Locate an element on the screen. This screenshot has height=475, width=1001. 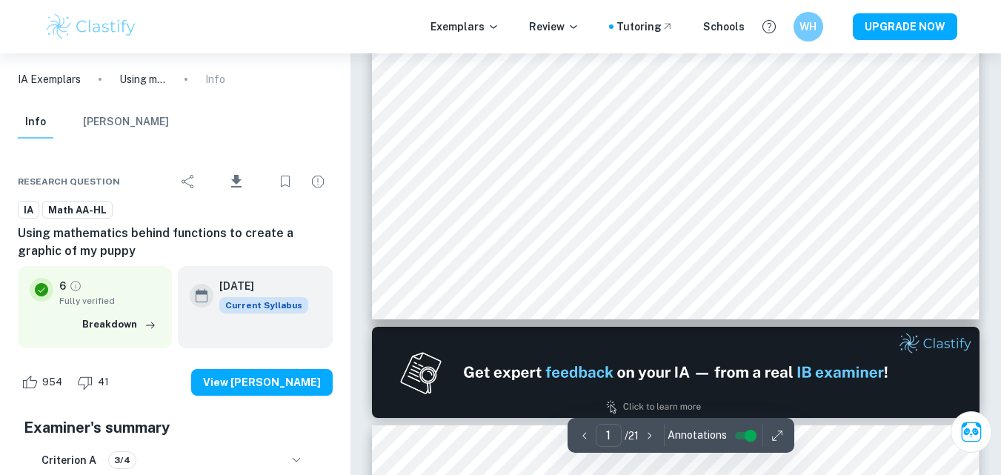
div: Like is located at coordinates (44, 383).